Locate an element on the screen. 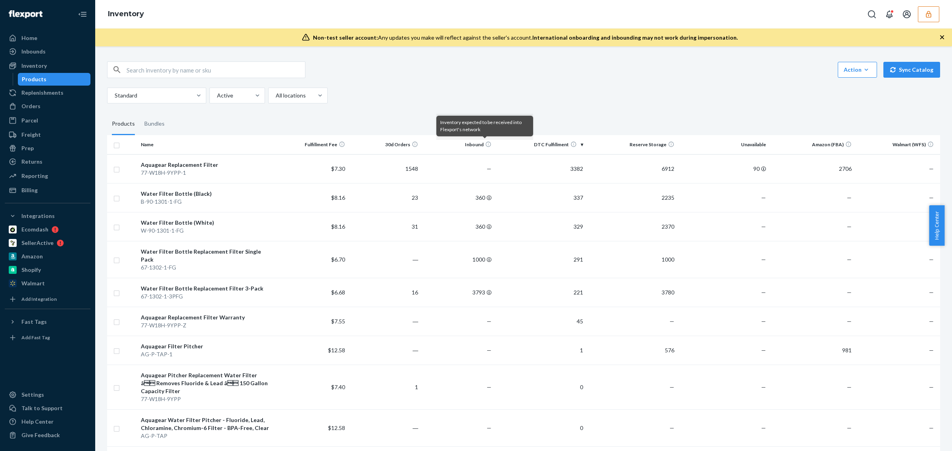  td: 6912 is located at coordinates (632, 169).